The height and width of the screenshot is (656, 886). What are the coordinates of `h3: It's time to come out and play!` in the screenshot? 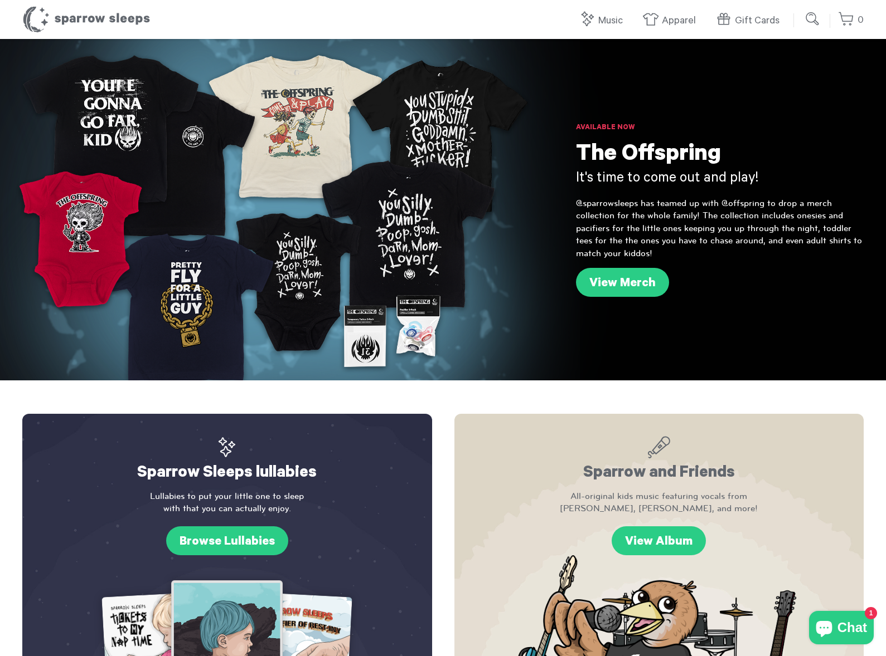 It's located at (719, 179).